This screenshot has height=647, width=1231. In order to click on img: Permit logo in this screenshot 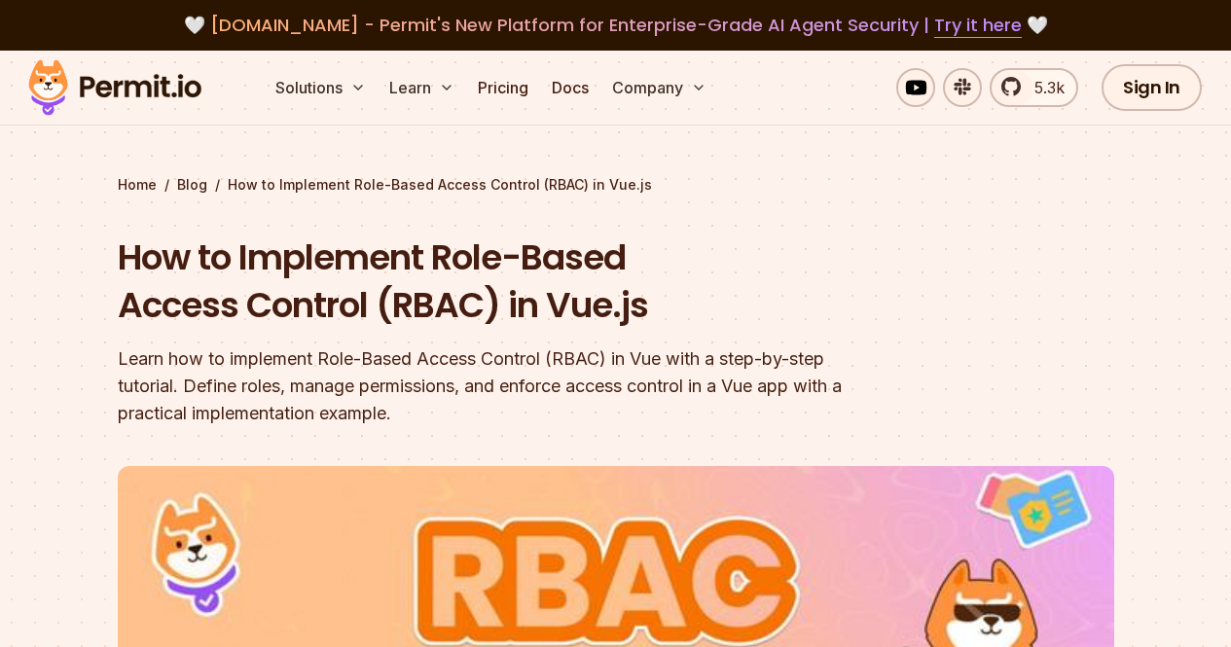, I will do `click(115, 88)`.